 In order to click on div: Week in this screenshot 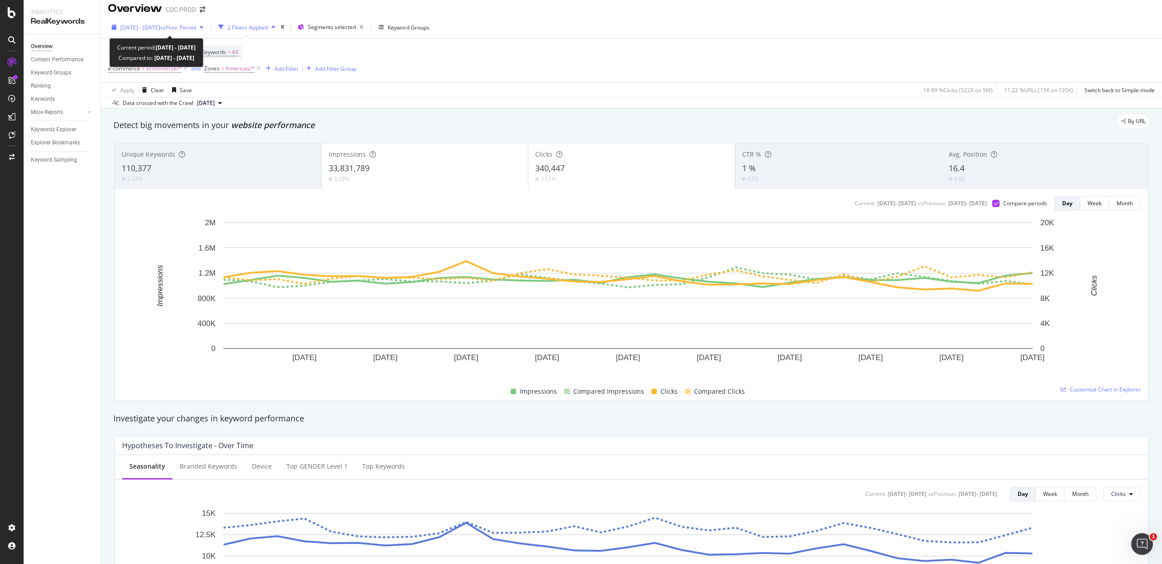, I will do `click(1050, 493)`.